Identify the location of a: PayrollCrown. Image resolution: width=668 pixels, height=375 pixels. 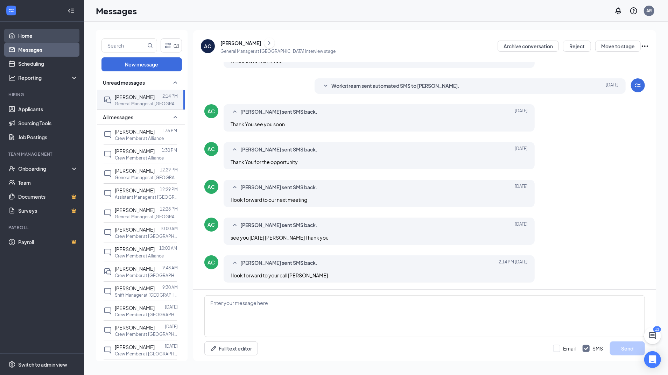
(48, 242).